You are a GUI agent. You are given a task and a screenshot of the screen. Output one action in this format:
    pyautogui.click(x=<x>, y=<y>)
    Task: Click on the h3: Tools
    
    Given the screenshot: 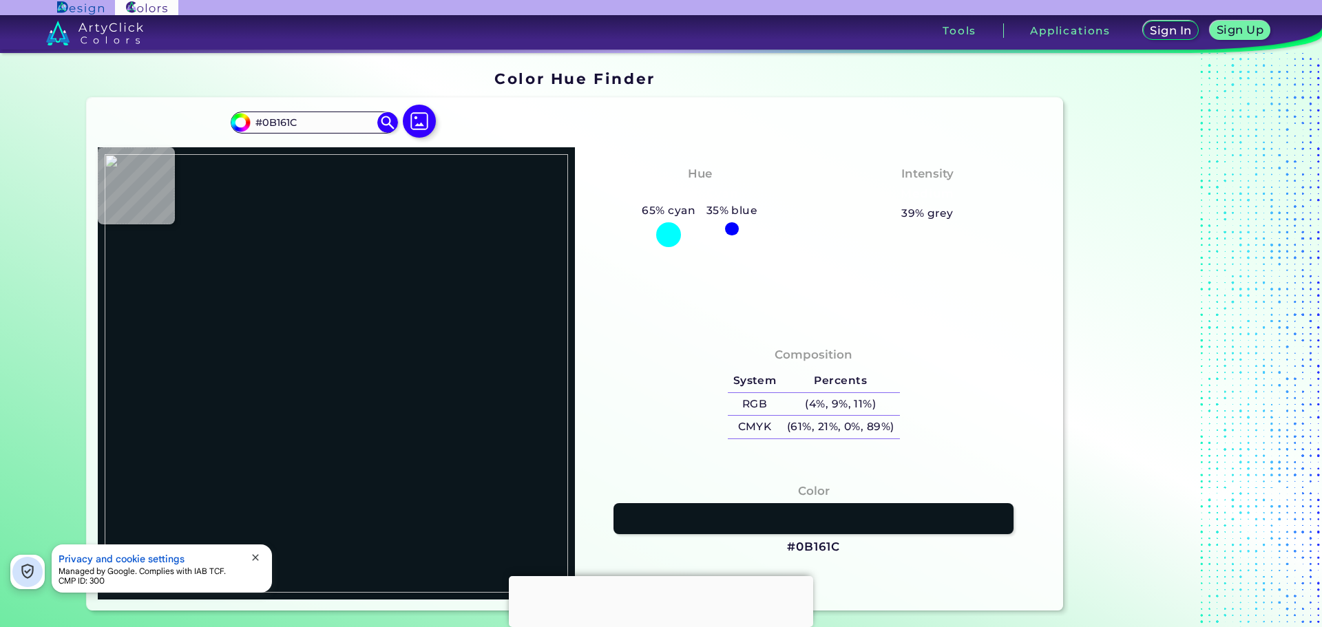 What is the action you would take?
    pyautogui.click(x=959, y=30)
    